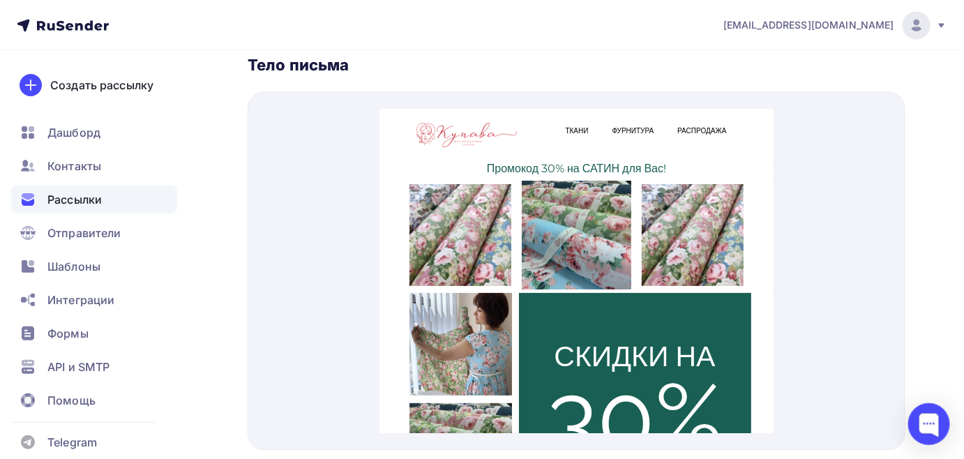  Describe the element at coordinates (94, 233) in the screenshot. I see `a: Отправители` at that location.